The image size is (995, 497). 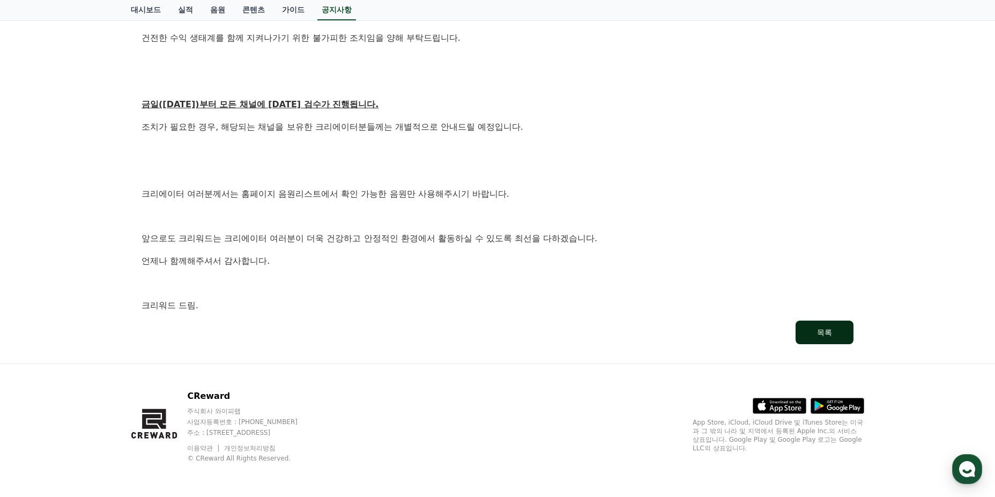 I want to click on span: 설정, so click(x=172, y=360).